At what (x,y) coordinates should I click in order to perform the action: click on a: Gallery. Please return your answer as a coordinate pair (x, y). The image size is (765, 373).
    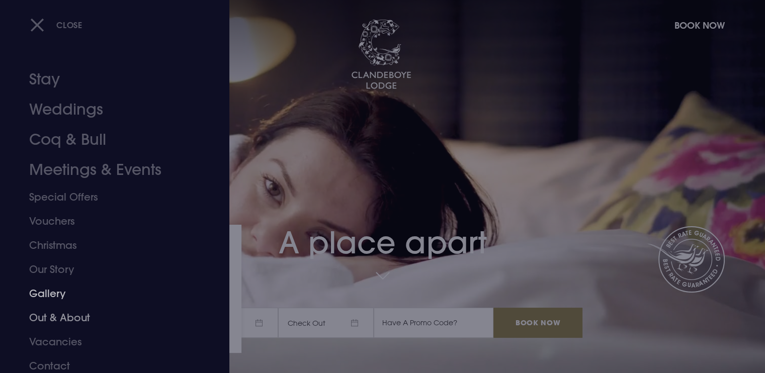
    Looking at the image, I should click on (109, 294).